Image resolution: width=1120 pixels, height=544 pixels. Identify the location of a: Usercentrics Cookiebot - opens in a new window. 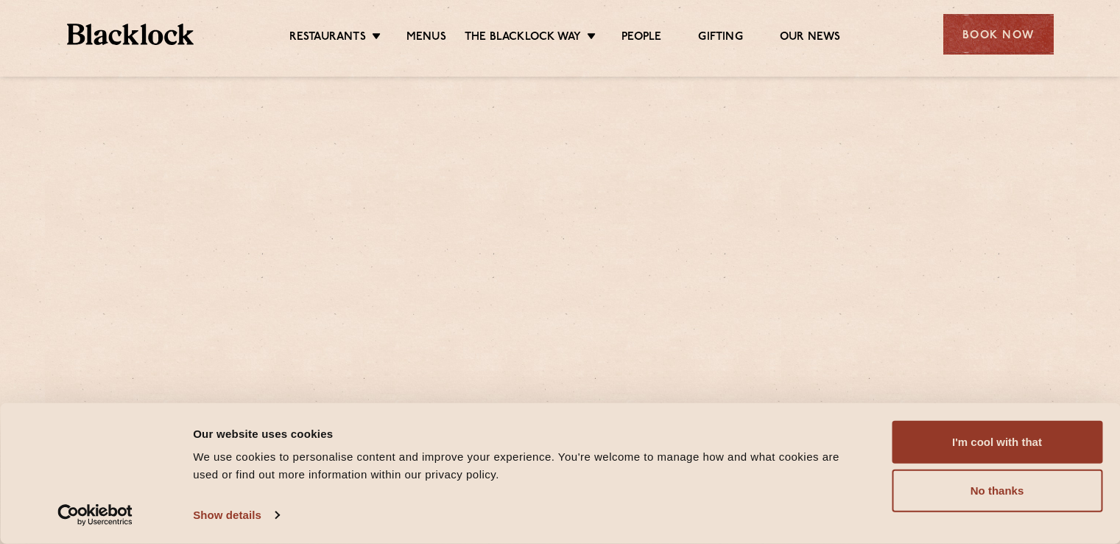
(95, 515).